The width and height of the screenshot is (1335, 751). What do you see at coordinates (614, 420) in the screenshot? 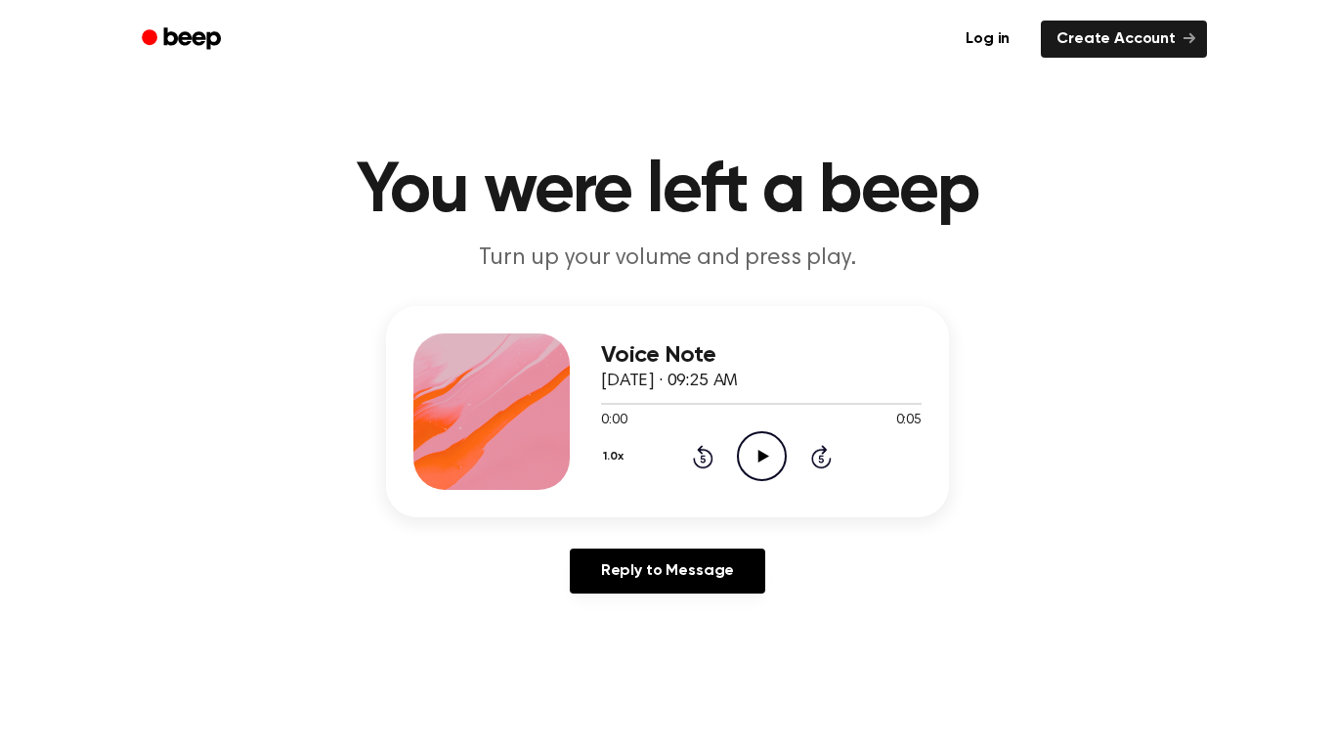
I see `span: 0:00` at bounding box center [614, 420].